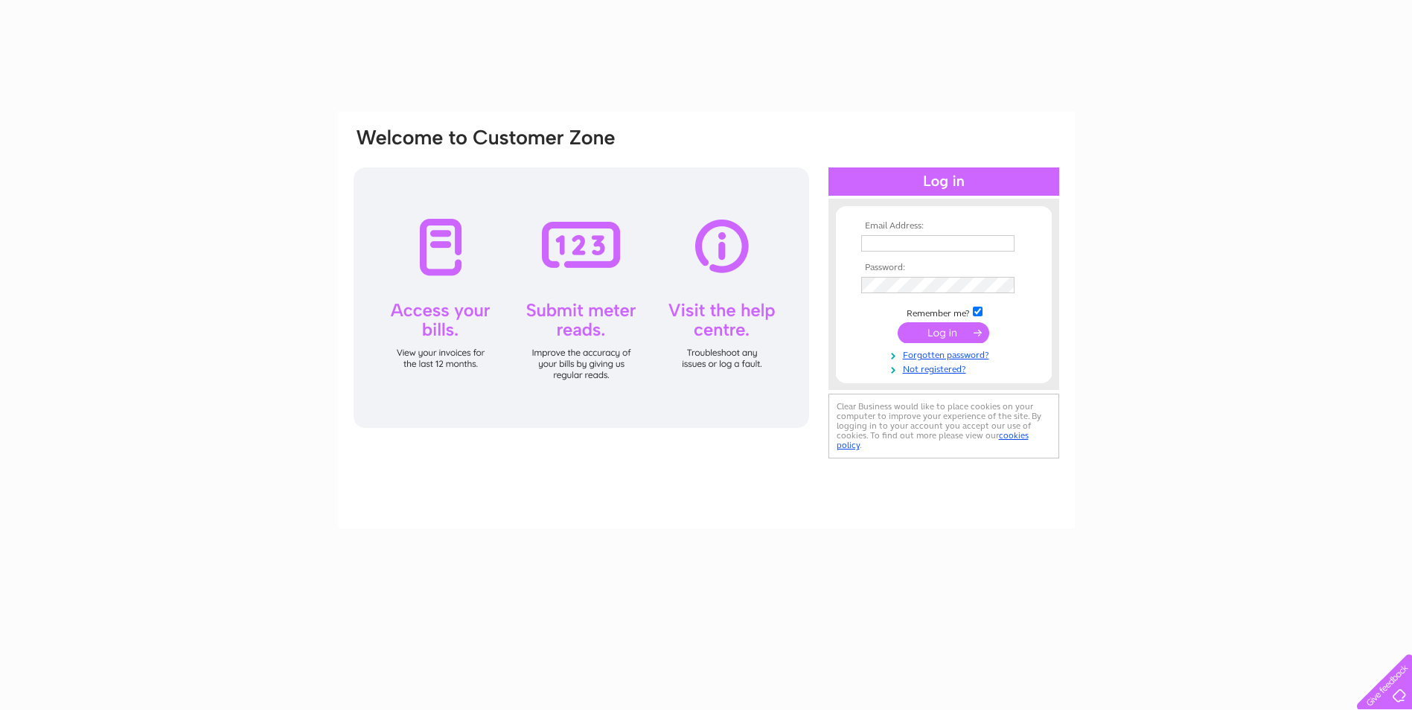 The width and height of the screenshot is (1412, 710). I want to click on td: Remember me?, so click(944, 312).